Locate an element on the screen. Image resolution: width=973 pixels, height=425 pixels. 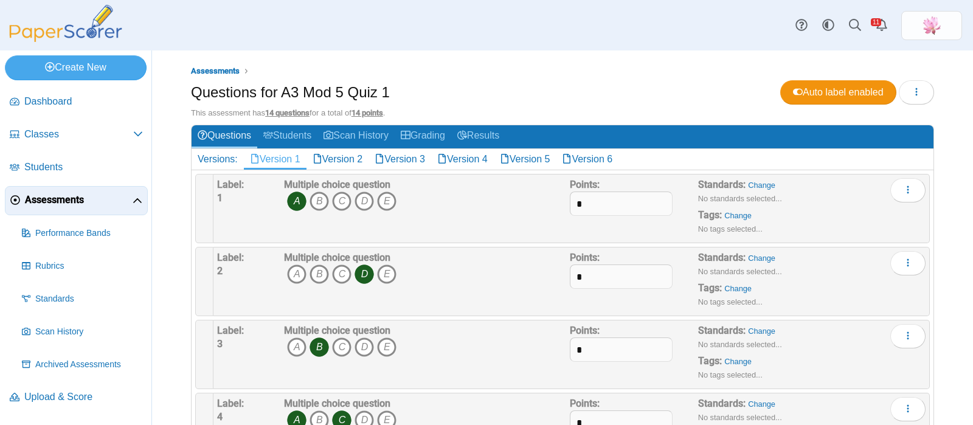
a: Create New is located at coordinates (75, 67).